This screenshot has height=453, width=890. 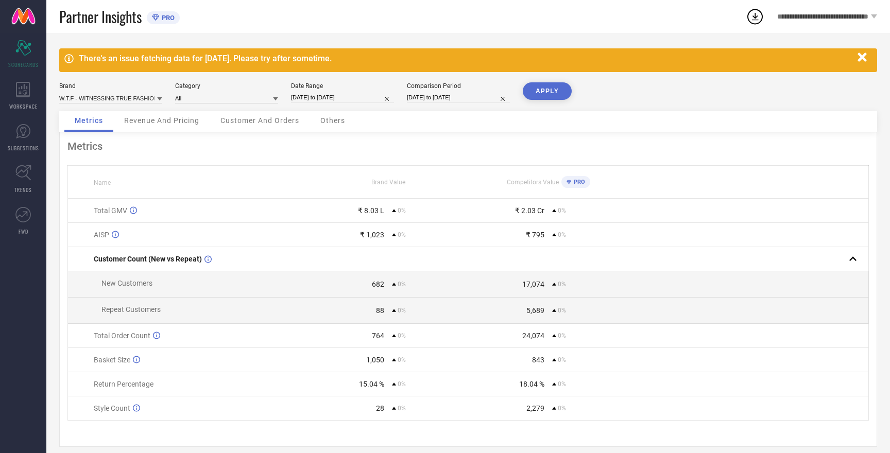 What do you see at coordinates (535, 409) in the screenshot?
I see `div: 2,279` at bounding box center [535, 409].